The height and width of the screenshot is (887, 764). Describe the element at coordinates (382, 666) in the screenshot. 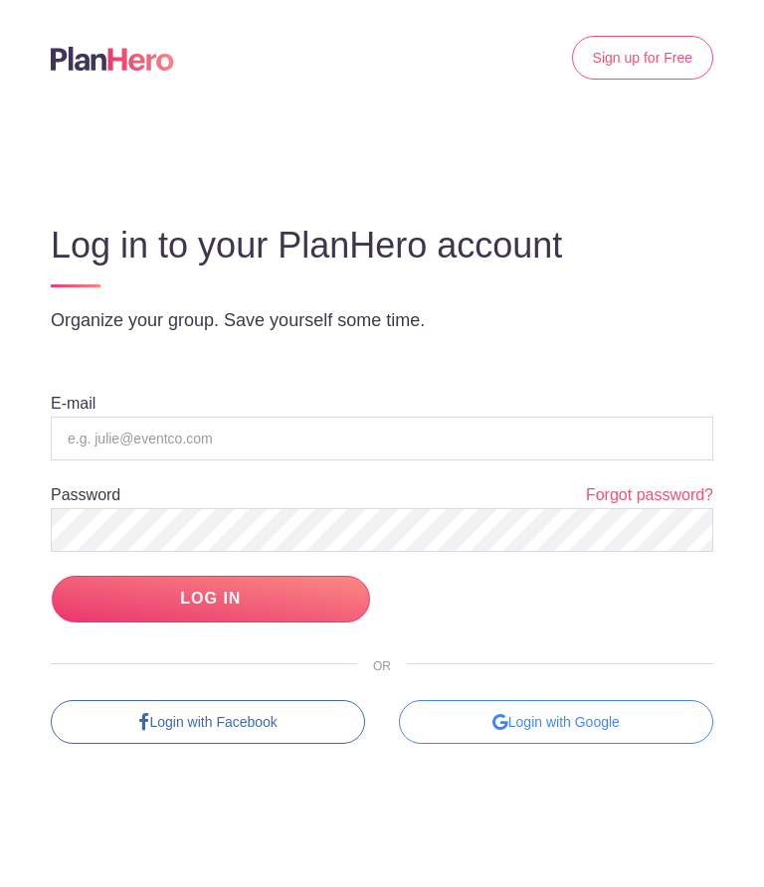

I see `span: OR` at that location.